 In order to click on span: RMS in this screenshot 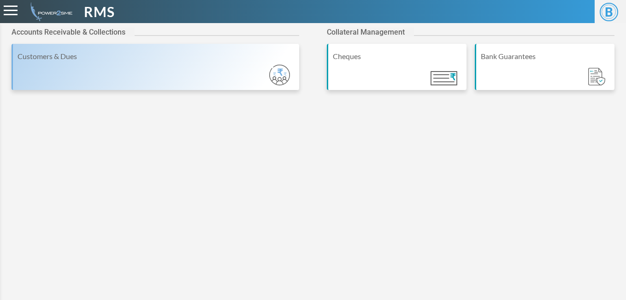, I will do `click(99, 12)`.